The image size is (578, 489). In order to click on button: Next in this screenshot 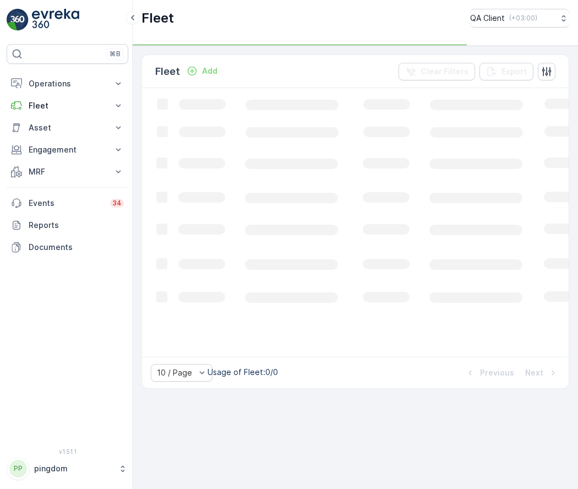, I will do `click(542, 373)`.